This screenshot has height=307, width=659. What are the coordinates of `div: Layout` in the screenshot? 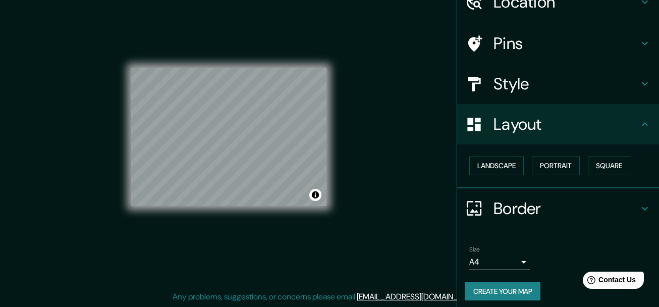 It's located at (558, 124).